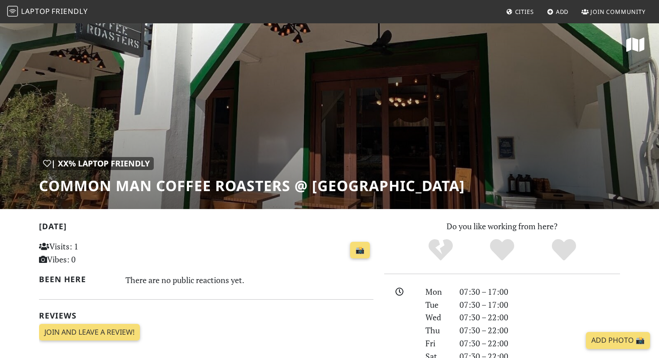 This screenshot has width=659, height=358. Describe the element at coordinates (618, 340) in the screenshot. I see `a: Add Photo 📸` at that location.